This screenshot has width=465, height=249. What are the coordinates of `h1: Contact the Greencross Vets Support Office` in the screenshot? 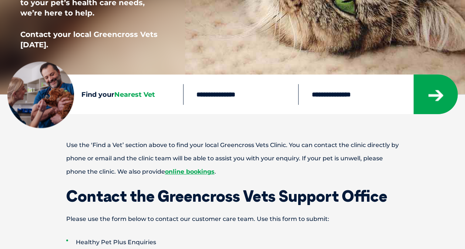 It's located at (232, 196).